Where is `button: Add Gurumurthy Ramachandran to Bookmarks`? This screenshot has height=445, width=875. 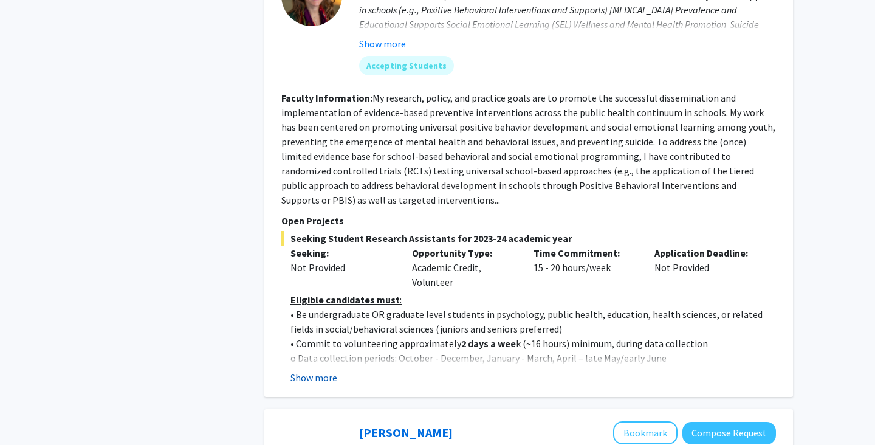
button: Add Gurumurthy Ramachandran to Bookmarks is located at coordinates (646, 433).